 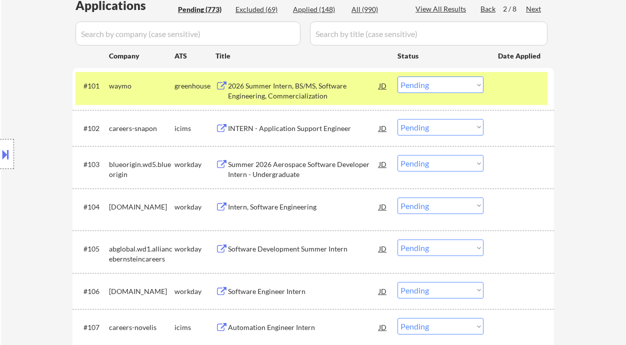 What do you see at coordinates (261, 10) in the screenshot?
I see `div: Excluded (69)` at bounding box center [261, 10].